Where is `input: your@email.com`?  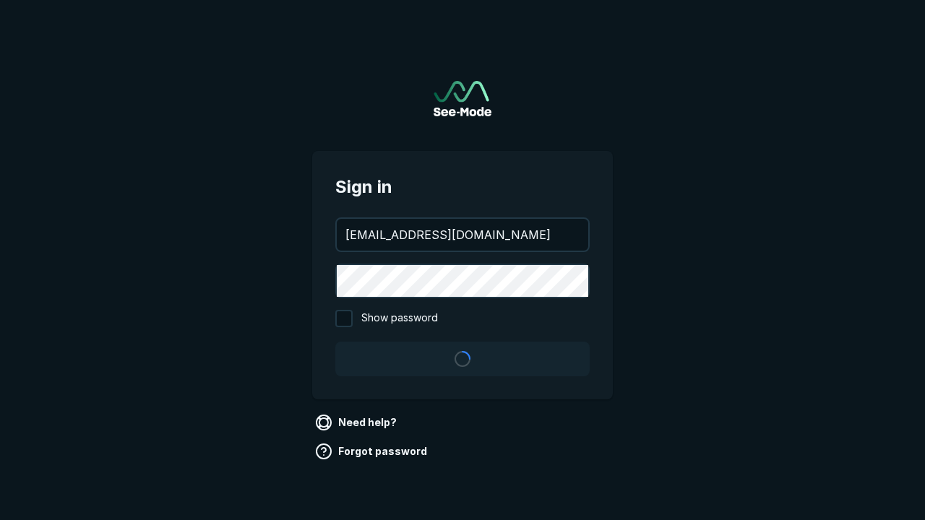
input: your@email.com is located at coordinates (462, 235).